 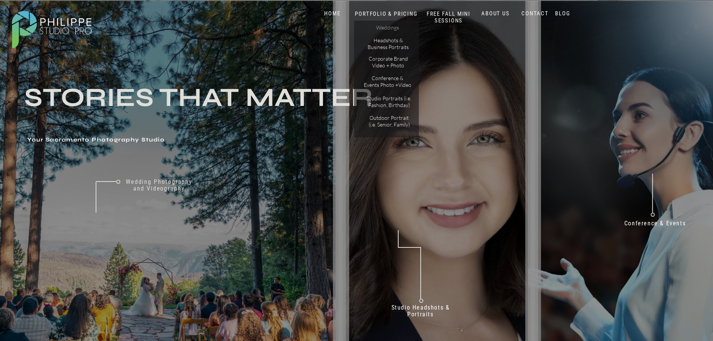 What do you see at coordinates (389, 101) in the screenshot?
I see `p: Studio Portraits (i.e. Fashion, Birthday)` at bounding box center [389, 101].